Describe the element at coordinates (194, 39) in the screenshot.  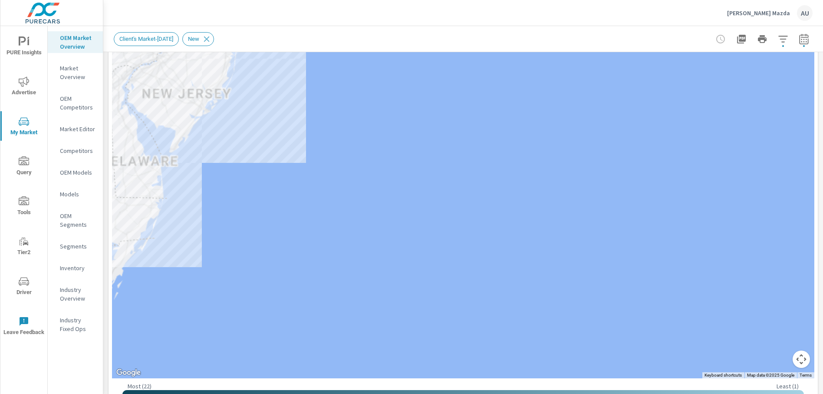
I see `span: New` at that location.